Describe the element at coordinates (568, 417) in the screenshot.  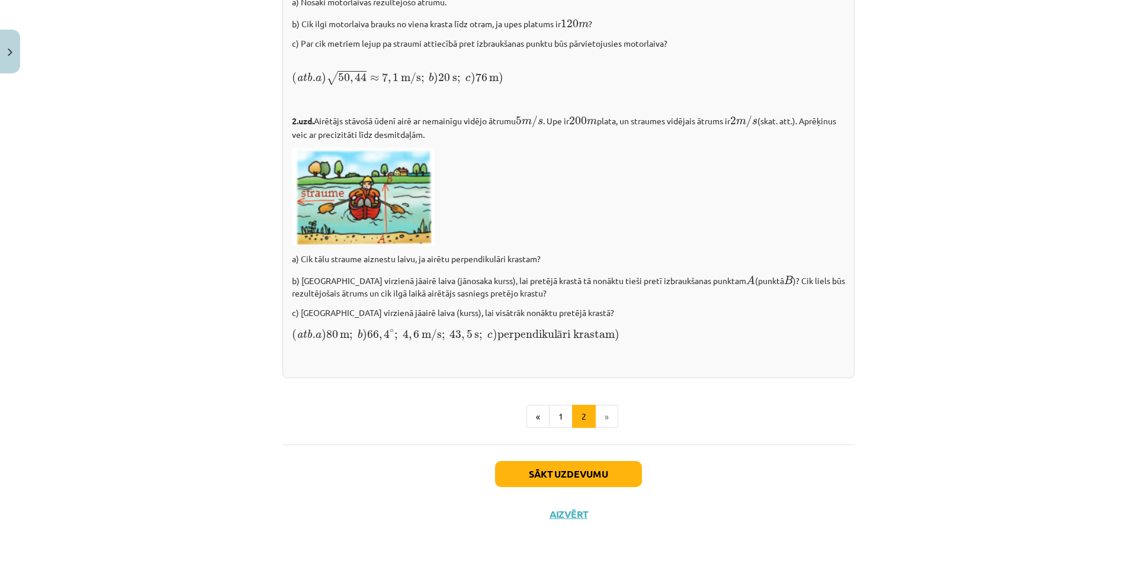
I see `nav: Page navigation example` at that location.